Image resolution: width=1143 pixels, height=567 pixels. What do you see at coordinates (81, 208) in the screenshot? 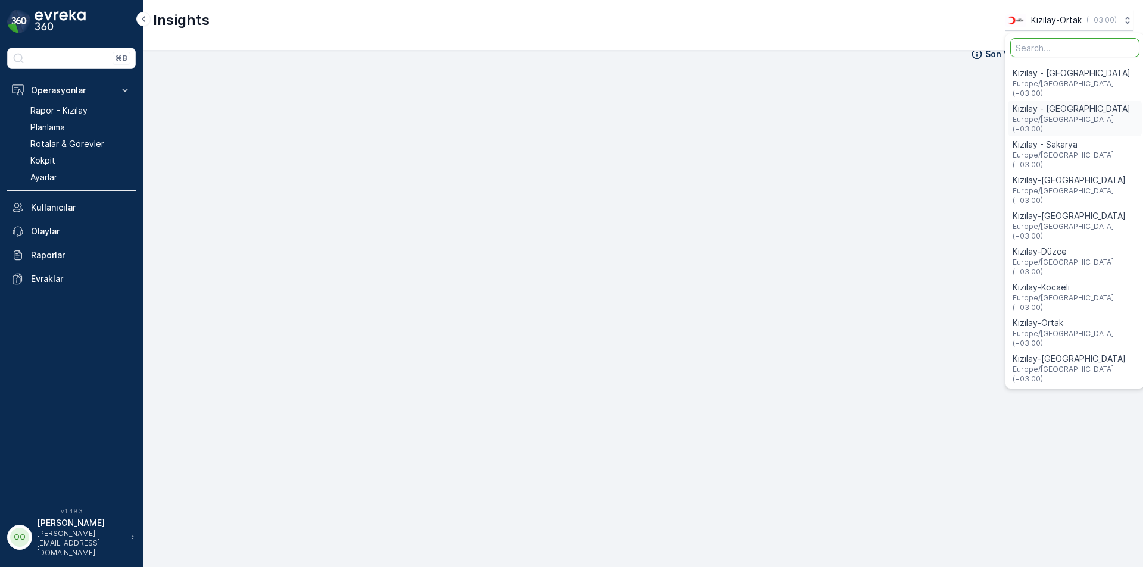
I see `p: Kullanıcılar` at bounding box center [81, 208].